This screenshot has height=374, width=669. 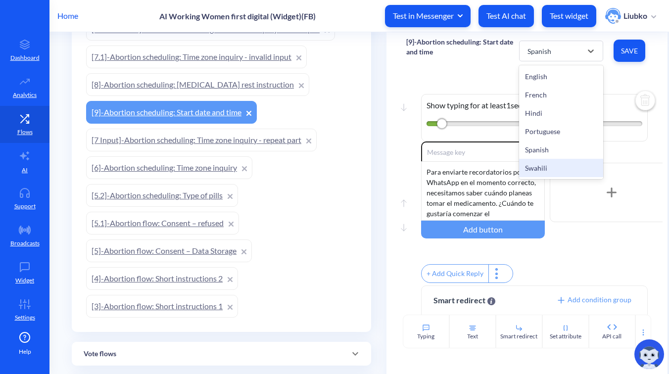 I want to click on img: user photo, so click(x=613, y=16).